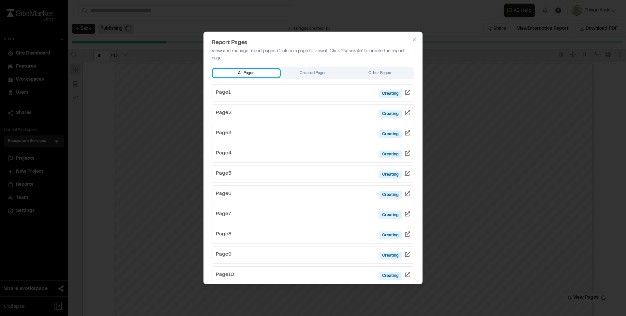  Describe the element at coordinates (313, 43) in the screenshot. I see `h2: Report Pages` at that location.